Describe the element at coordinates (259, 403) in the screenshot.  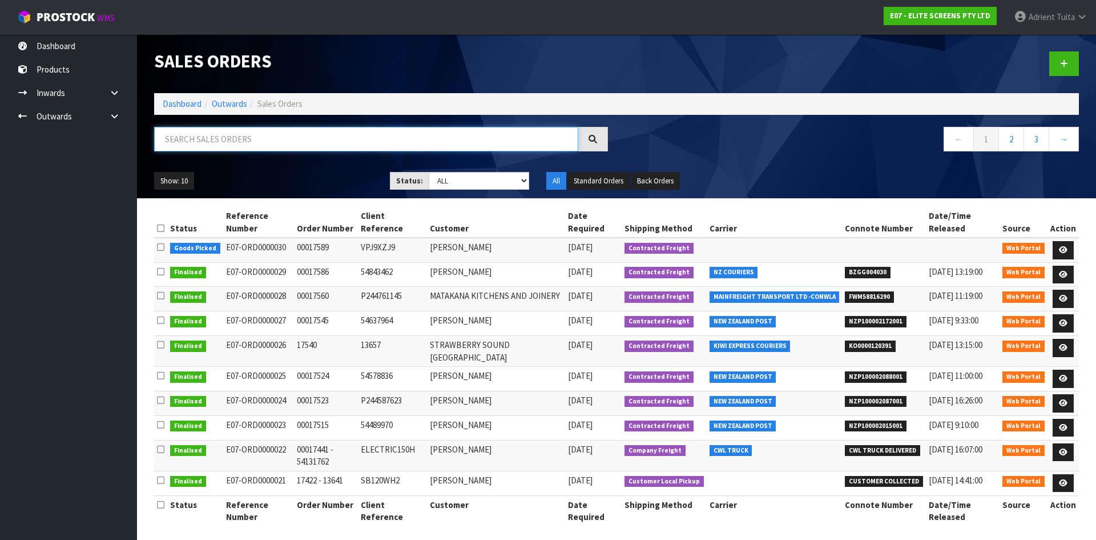
I see `td: E07-ORD0000024` at that location.